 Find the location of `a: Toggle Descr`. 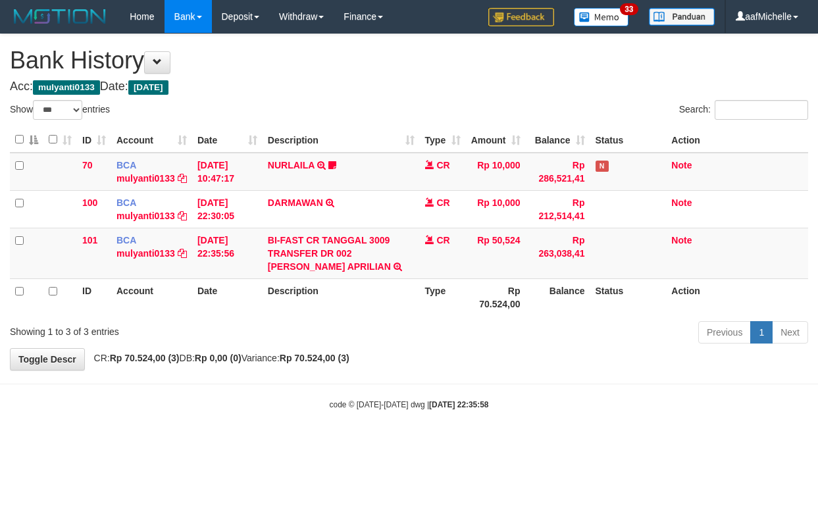

a: Toggle Descr is located at coordinates (47, 359).